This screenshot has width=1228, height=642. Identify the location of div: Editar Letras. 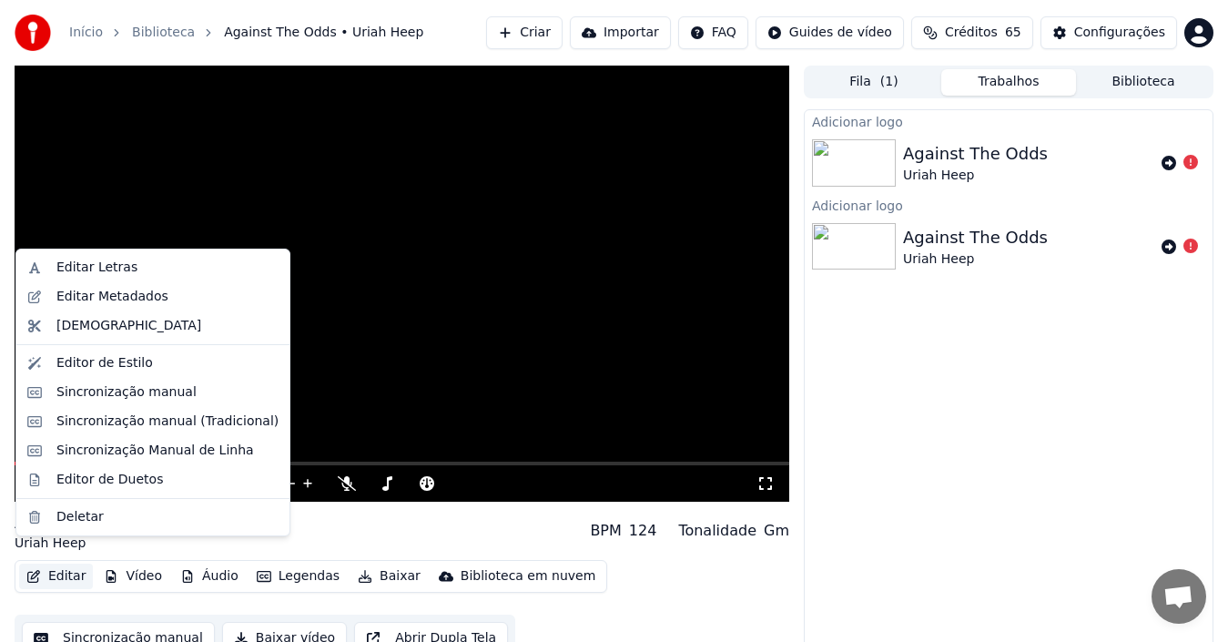
(97, 268).